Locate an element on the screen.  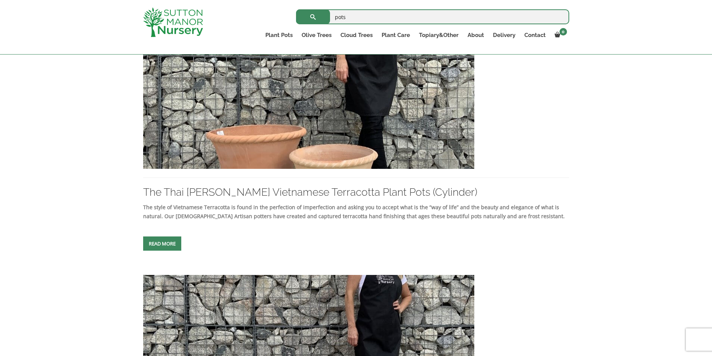
img: logo is located at coordinates (173, 22).